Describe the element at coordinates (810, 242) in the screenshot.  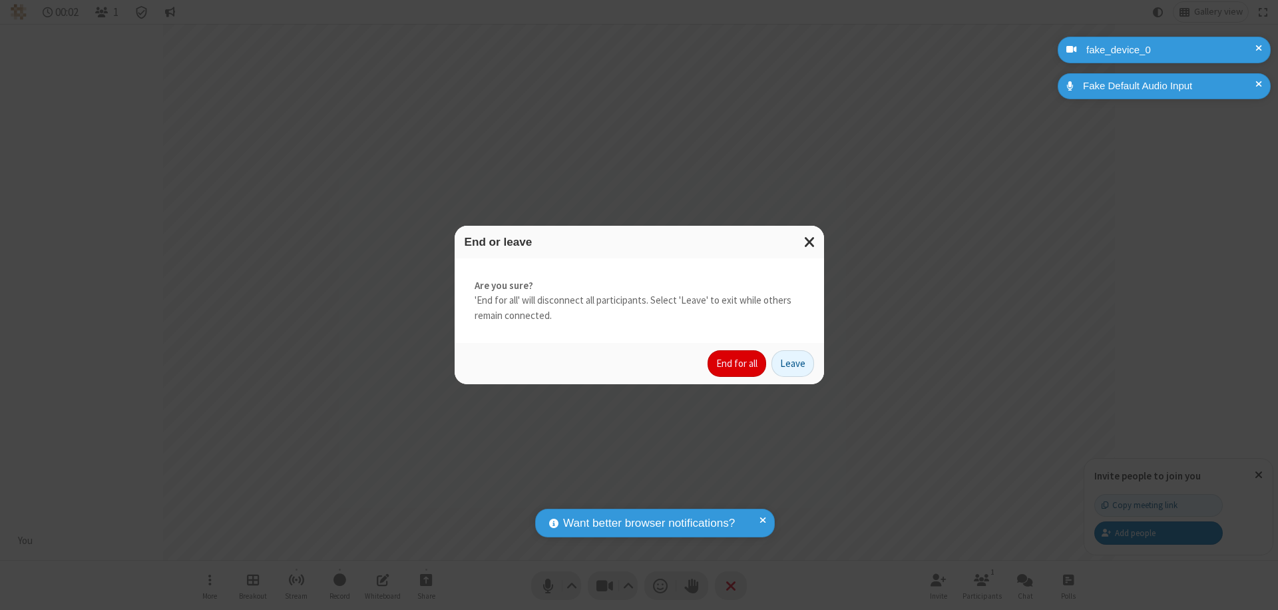
I see `button: Close modal` at that location.